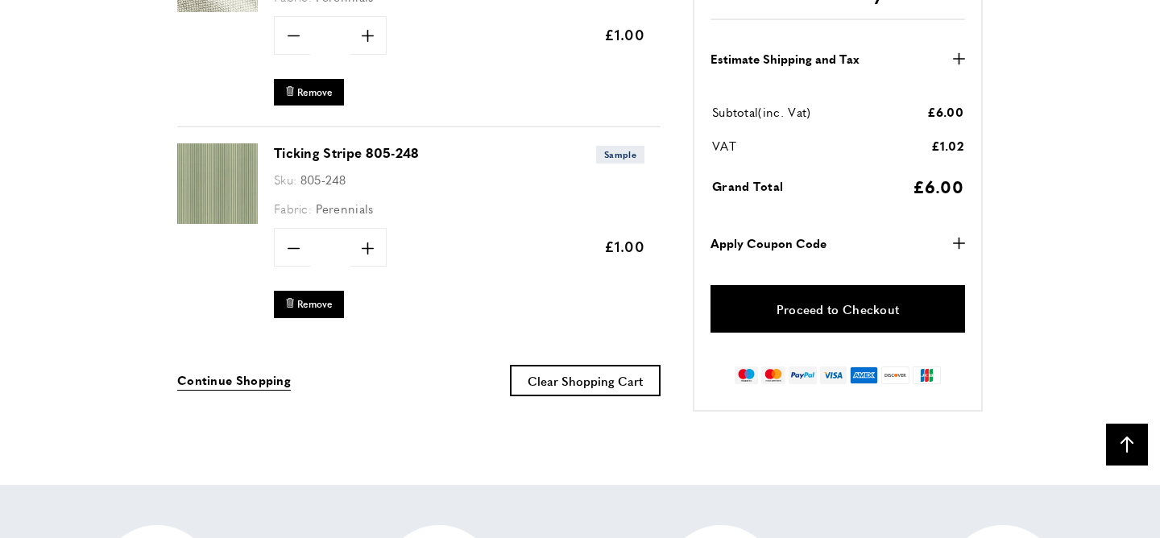 The image size is (1160, 538). What do you see at coordinates (838, 244) in the screenshot?
I see `button: Apply Coupon Code` at bounding box center [838, 244].